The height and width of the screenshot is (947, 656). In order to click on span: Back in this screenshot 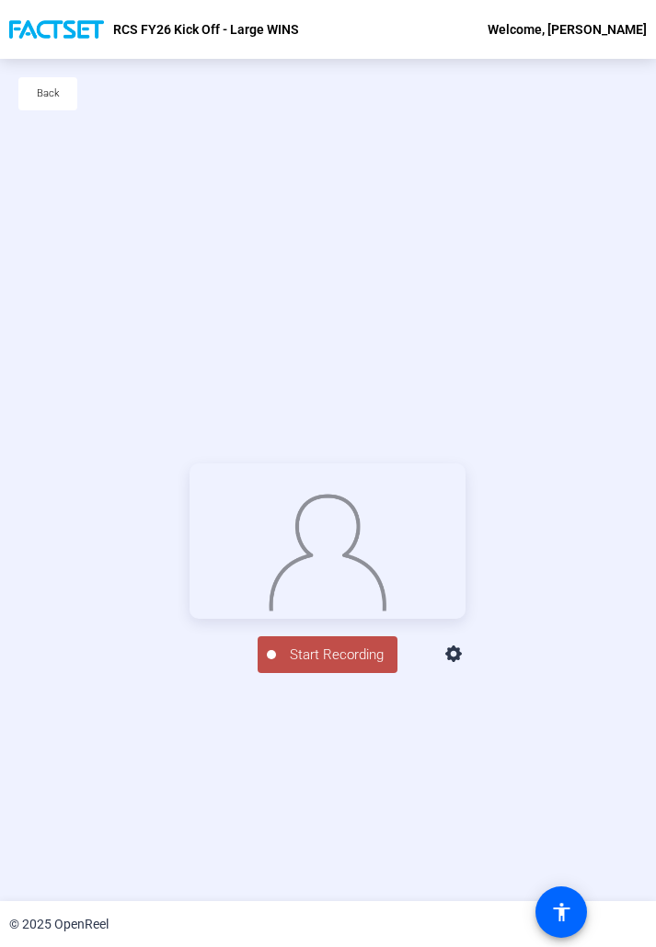, I will do `click(48, 94)`.